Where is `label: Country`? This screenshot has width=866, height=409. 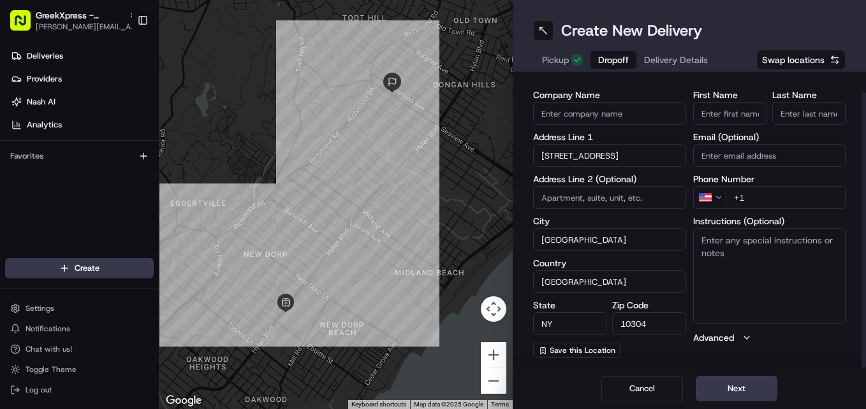 label: Country is located at coordinates (609, 263).